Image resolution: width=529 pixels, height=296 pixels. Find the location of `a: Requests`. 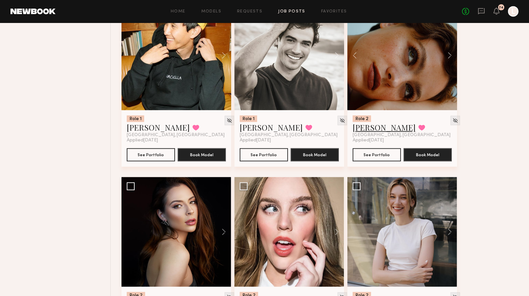

a: Requests is located at coordinates (250, 11).